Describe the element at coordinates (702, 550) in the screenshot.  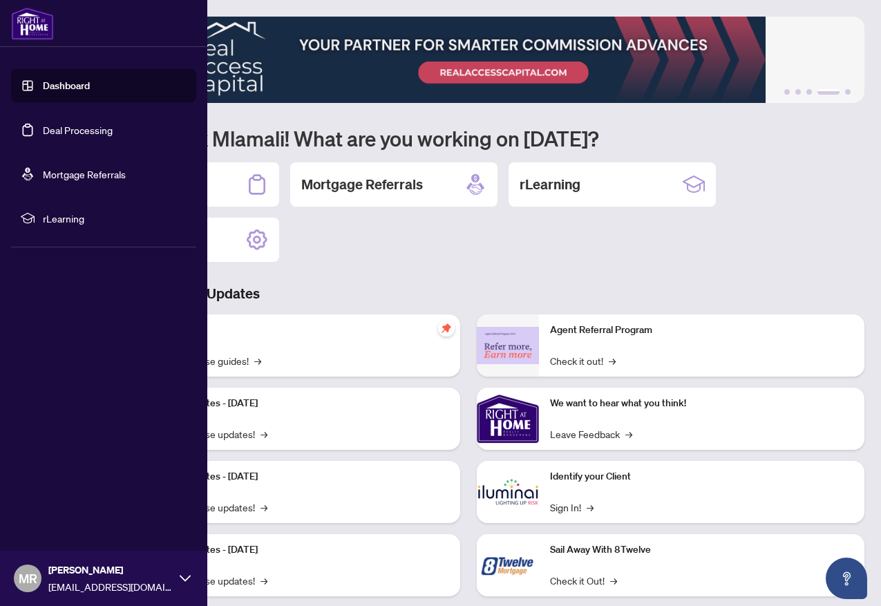
I see `p: Sail Away With 8Twelve` at that location.